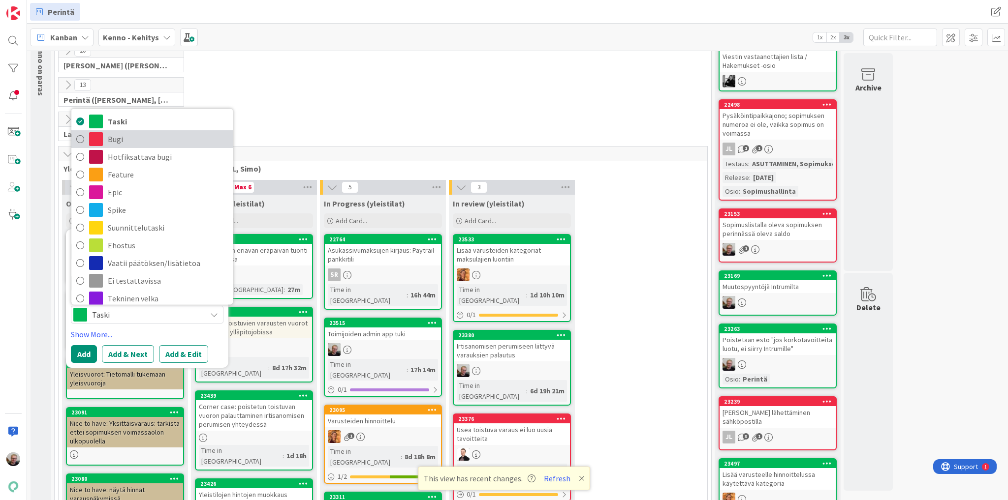  I want to click on img: VP, so click(463, 455).